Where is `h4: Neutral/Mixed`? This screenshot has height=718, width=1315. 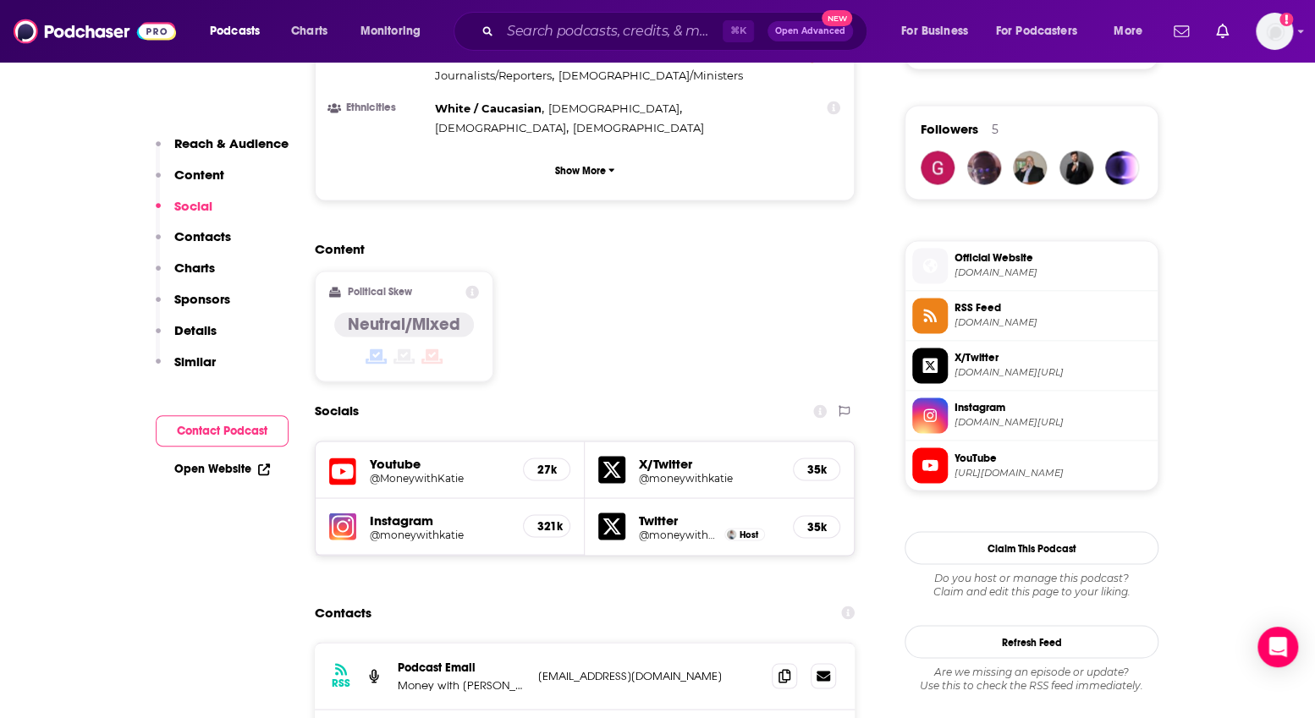 h4: Neutral/Mixed is located at coordinates (404, 324).